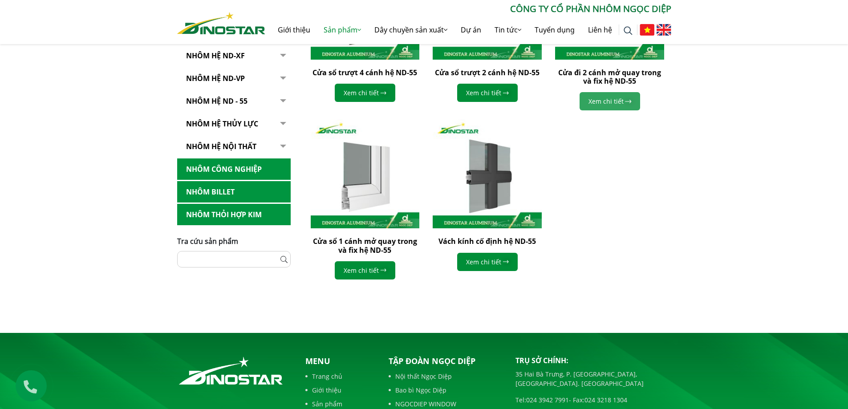 This screenshot has width=848, height=409. Describe the element at coordinates (548, 400) in the screenshot. I see `a: 024 3942 7991` at that location.